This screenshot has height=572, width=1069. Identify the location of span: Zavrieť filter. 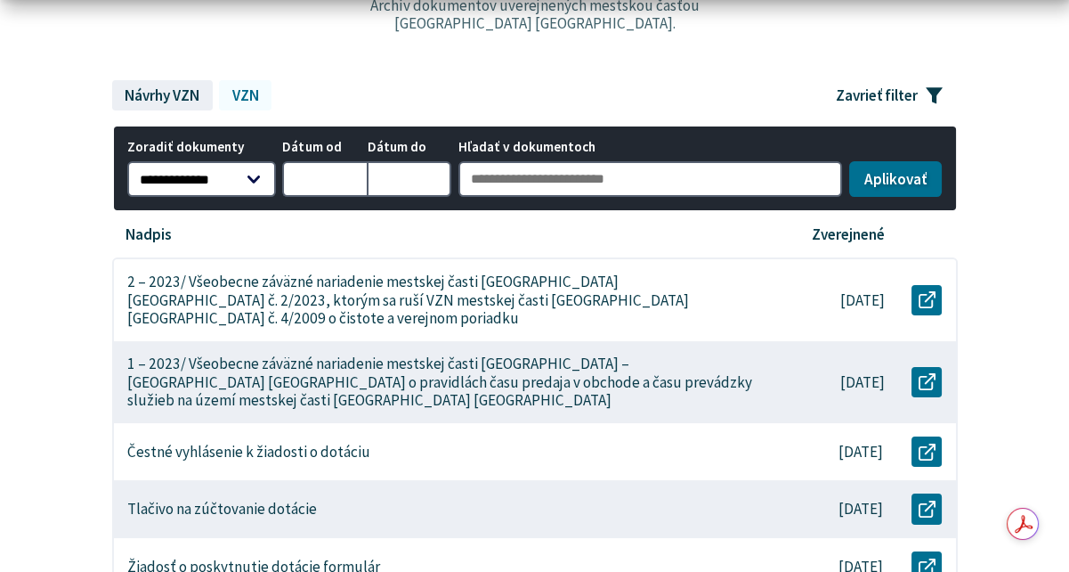
(877, 95).